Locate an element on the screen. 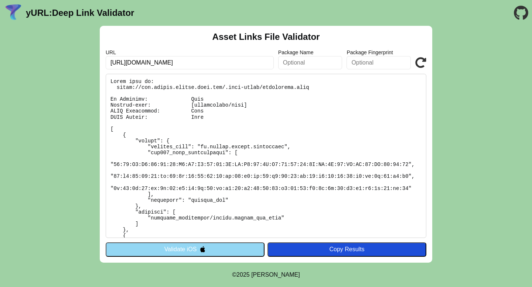 This screenshot has width=532, height=287. img: appleIcon.svg is located at coordinates (202, 249).